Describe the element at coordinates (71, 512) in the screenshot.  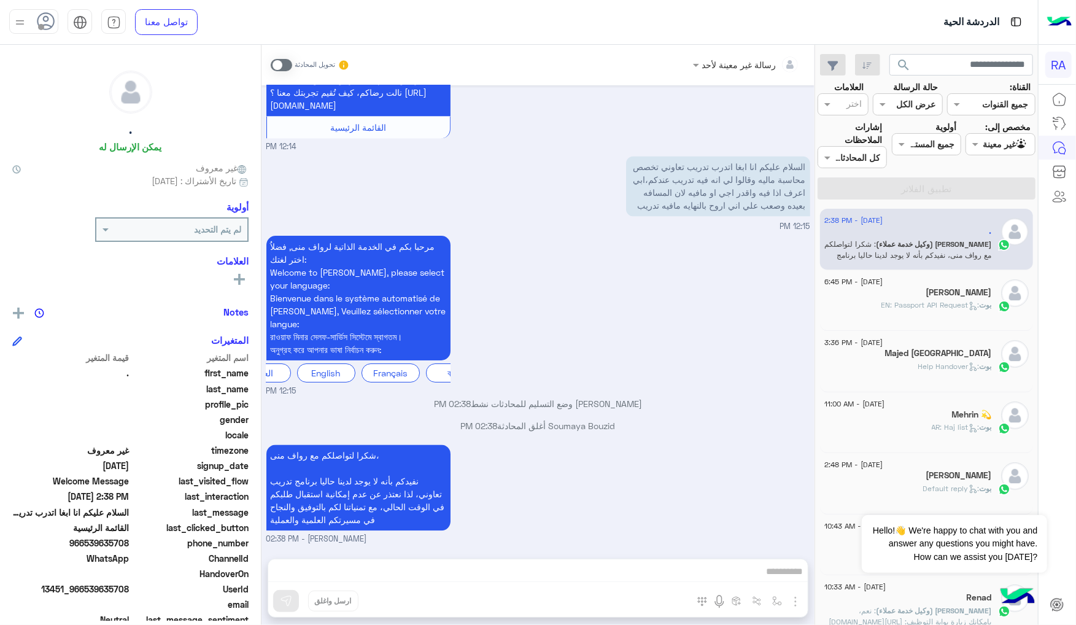
I see `span: السلام عليكم انا ابغا اتدرب تدريب تعاوني تخصص محاسبة ماليه وقالوا لي انه فيه تدريب عندكم،ابي اعرف...` at that location.